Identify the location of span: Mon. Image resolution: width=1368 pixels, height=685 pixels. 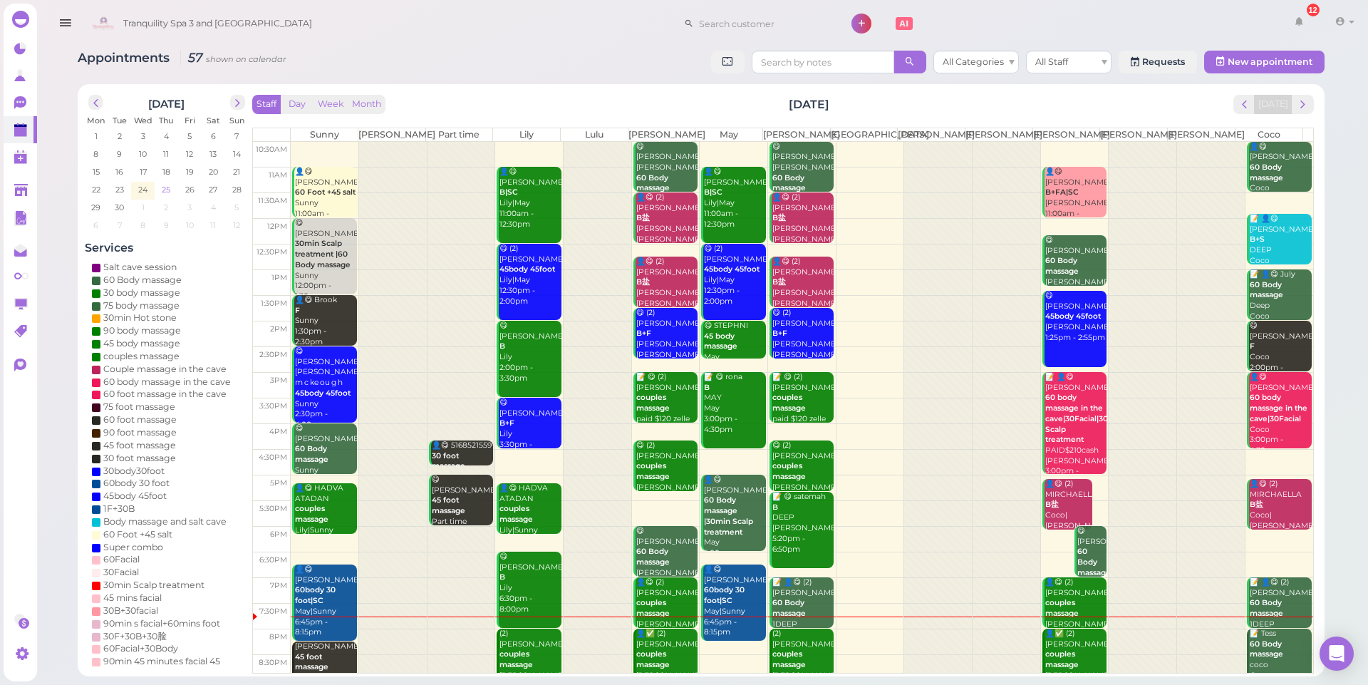
(96, 120).